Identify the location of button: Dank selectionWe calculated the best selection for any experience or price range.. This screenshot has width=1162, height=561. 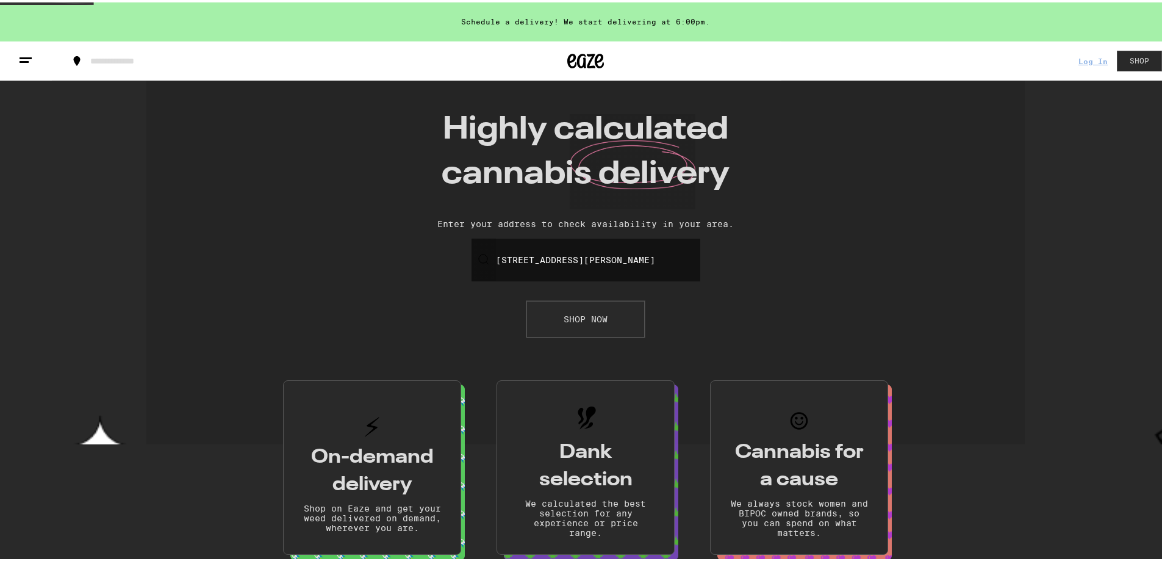
(586, 465).